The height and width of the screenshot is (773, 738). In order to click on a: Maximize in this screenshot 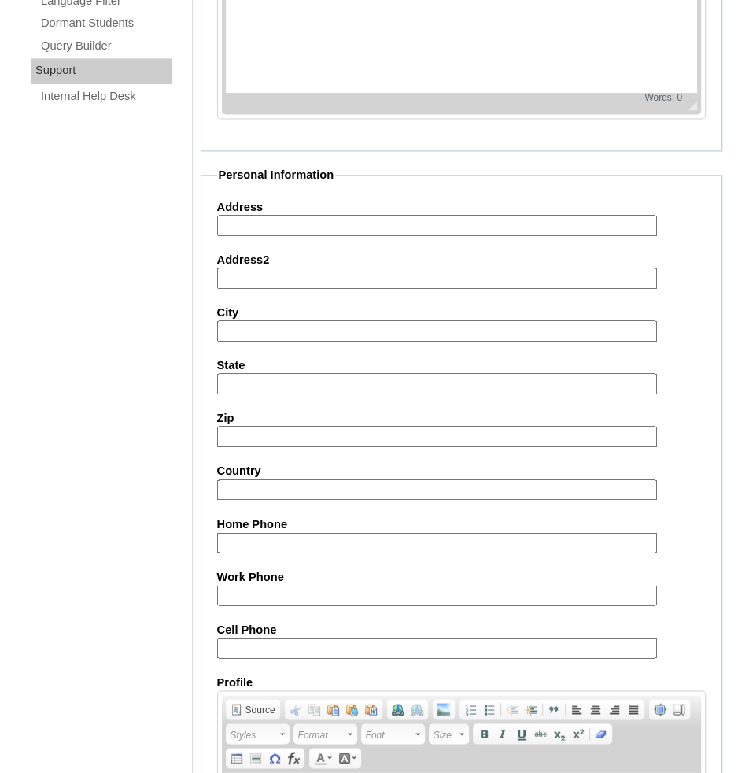, I will do `click(660, 709)`.